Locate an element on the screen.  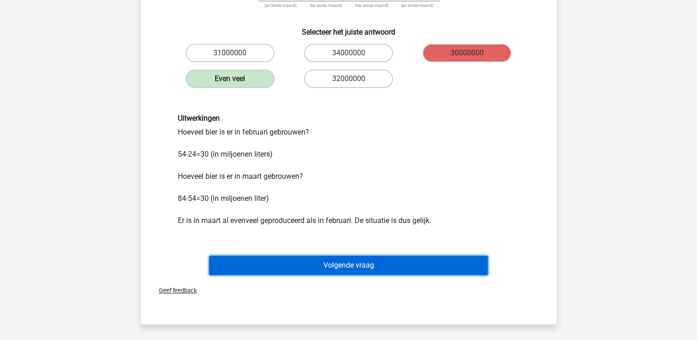
button: Volgende vraag is located at coordinates (348, 265).